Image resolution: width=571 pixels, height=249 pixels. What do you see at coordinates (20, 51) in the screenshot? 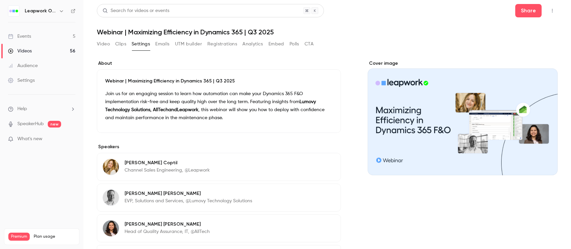
I see `div: Videos` at bounding box center [20, 51].